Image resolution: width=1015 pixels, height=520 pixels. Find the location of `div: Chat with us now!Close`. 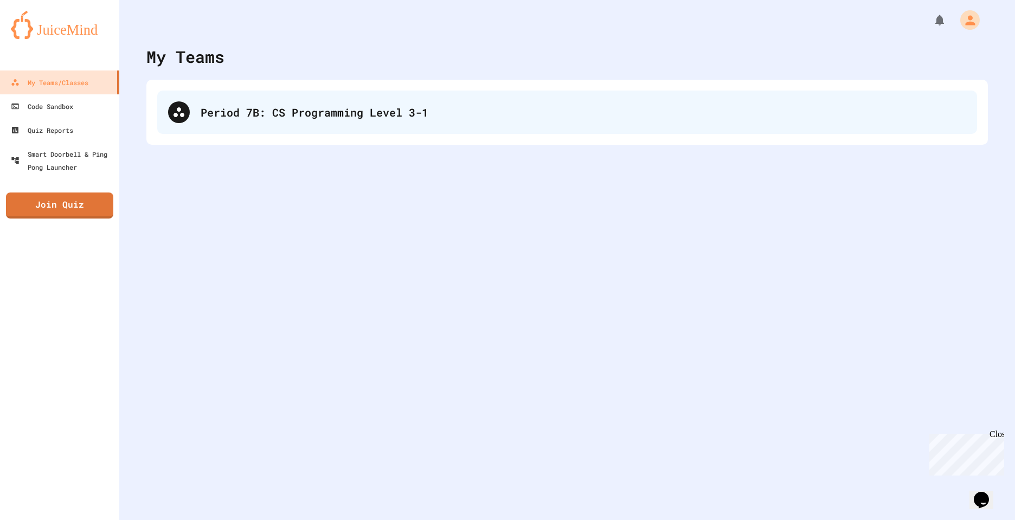

div: Chat with us now!Close is located at coordinates (40, 36).